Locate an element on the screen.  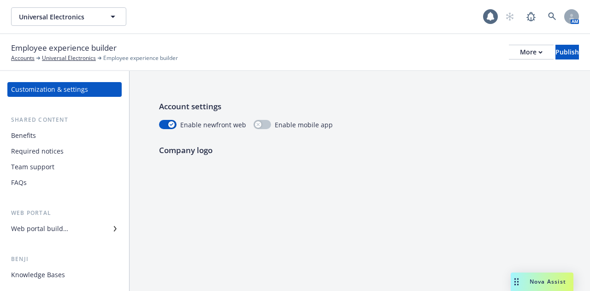
a: Customization & settings is located at coordinates (65, 89).